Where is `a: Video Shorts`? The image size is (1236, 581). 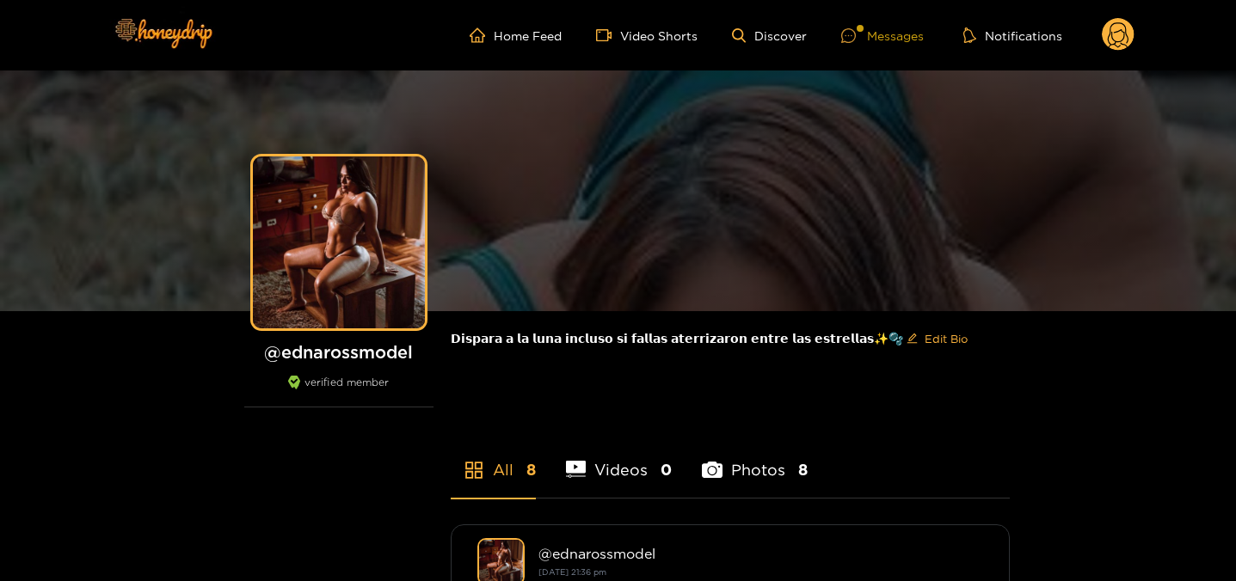
a: Video Shorts is located at coordinates (647, 35).